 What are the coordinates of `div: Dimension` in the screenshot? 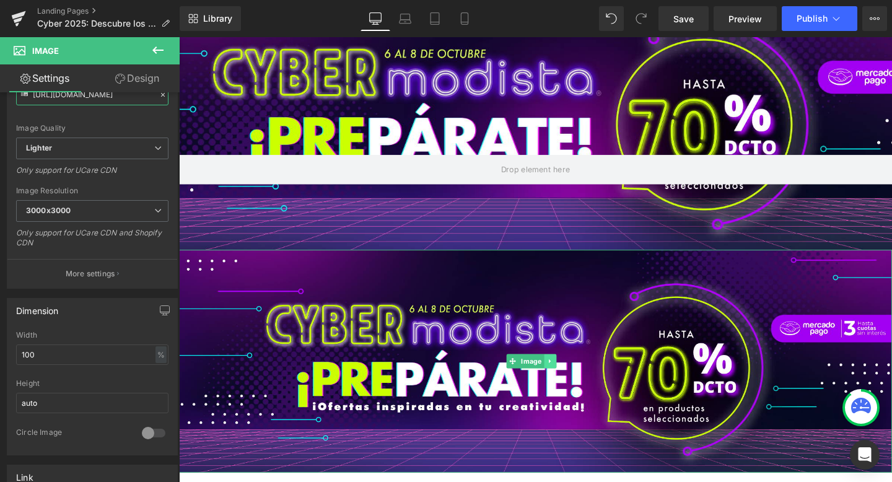 It's located at (37, 307).